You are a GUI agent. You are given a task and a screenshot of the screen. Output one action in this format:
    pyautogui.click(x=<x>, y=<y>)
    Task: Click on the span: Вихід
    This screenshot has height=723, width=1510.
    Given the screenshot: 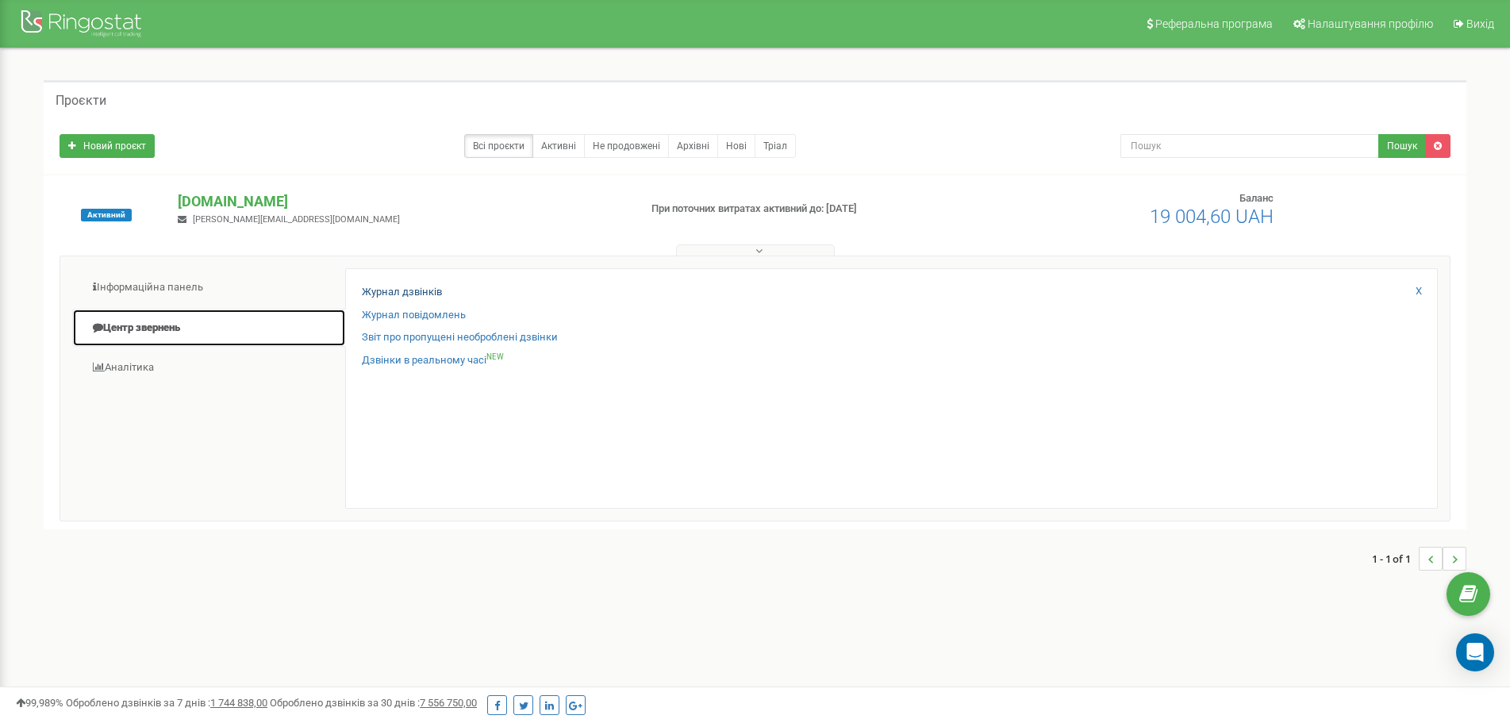 What is the action you would take?
    pyautogui.click(x=1480, y=24)
    